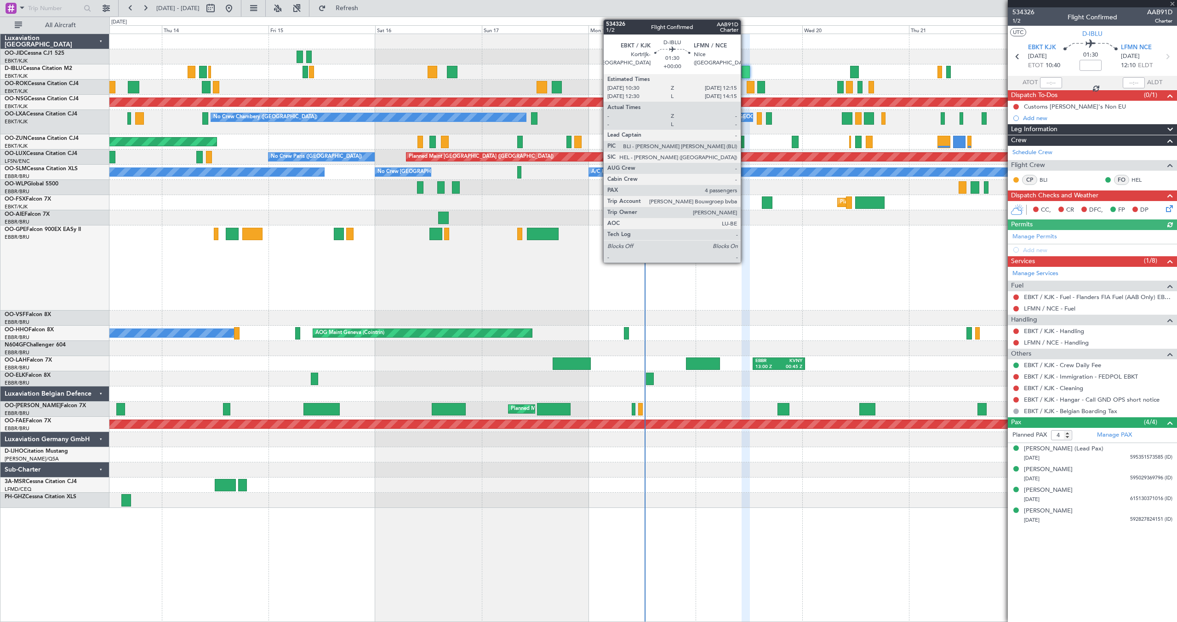  What do you see at coordinates (27, 214) in the screenshot?
I see `a: OO-AIEFalcon 7X` at bounding box center [27, 214].